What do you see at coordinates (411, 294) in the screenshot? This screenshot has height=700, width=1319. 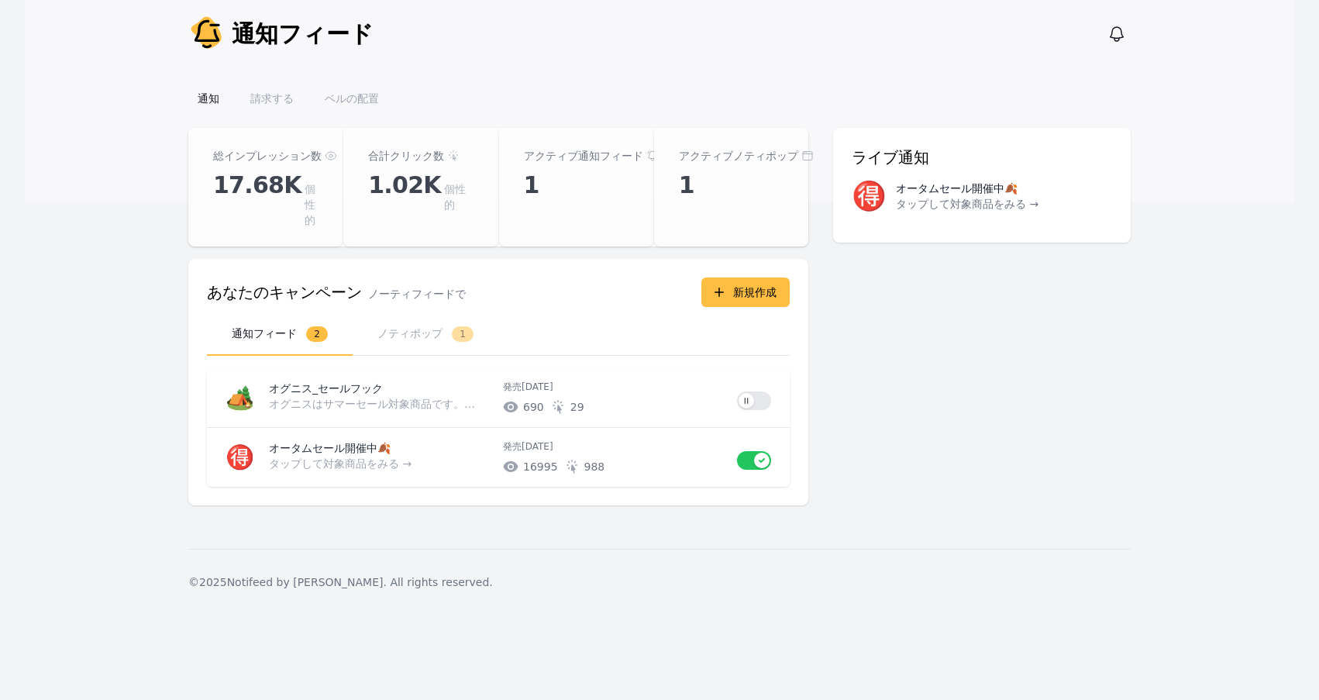 I see `font: ノーティフィード` at bounding box center [411, 294].